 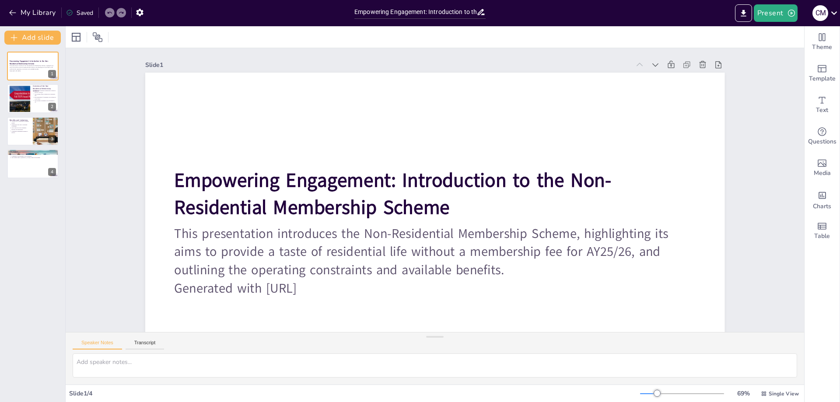 I want to click on p: Overview of the Non-Residential Membership Scheme, so click(x=44, y=88).